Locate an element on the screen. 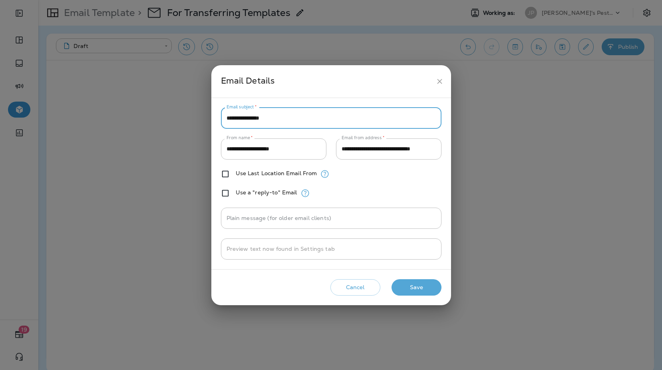 Image resolution: width=662 pixels, height=370 pixels. label: Email subject is located at coordinates (242, 107).